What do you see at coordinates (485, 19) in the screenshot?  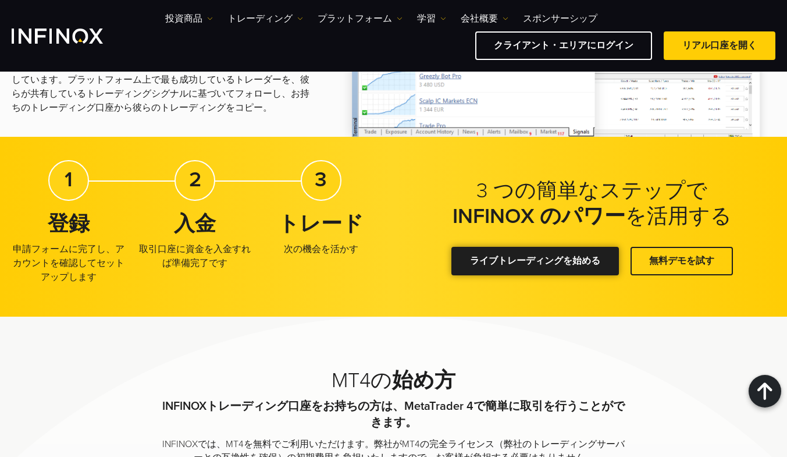 I see `a: 会社概要` at bounding box center [485, 19].